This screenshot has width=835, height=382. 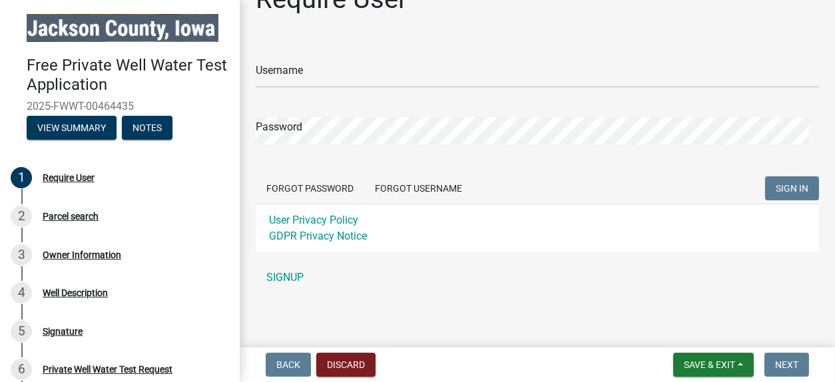 I want to click on img: Jackson County, Iowa, so click(x=123, y=28).